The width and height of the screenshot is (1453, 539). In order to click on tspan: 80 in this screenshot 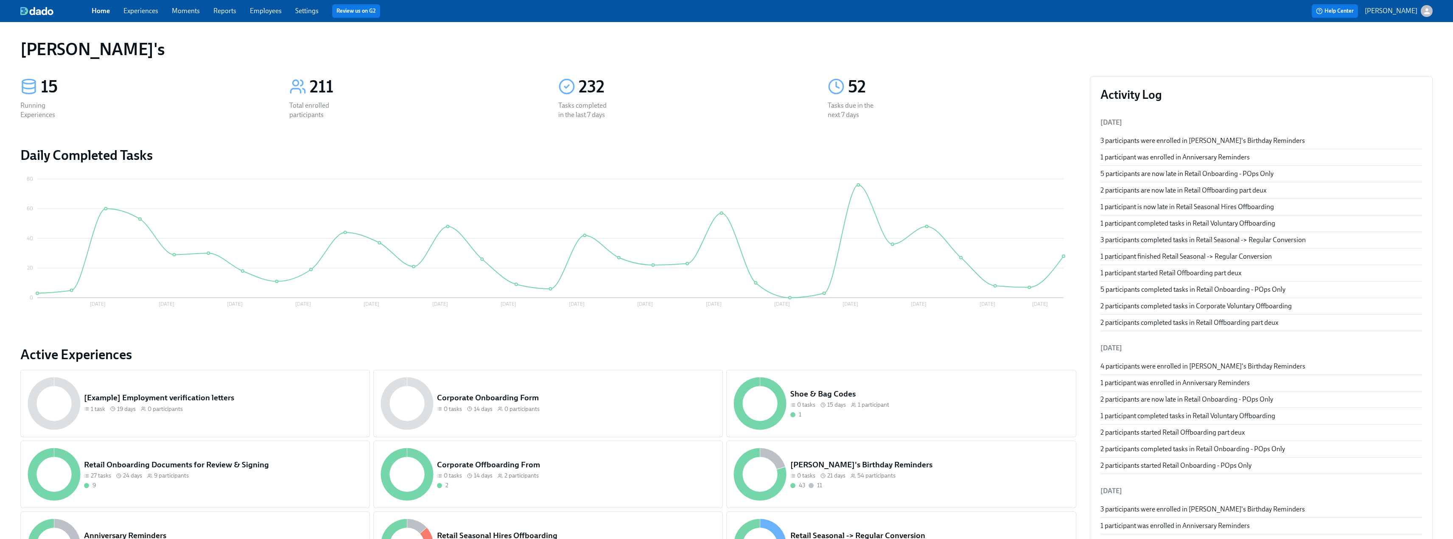, I will do `click(30, 179)`.